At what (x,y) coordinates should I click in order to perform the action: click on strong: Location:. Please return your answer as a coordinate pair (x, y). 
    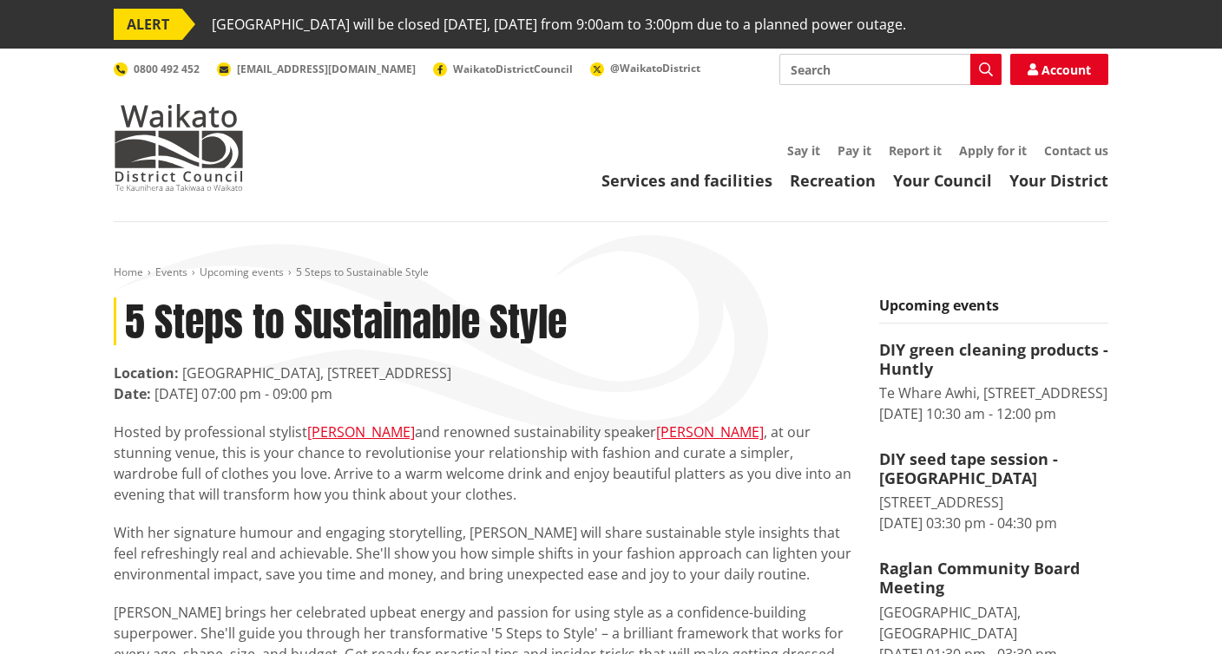
    Looking at the image, I should click on (146, 373).